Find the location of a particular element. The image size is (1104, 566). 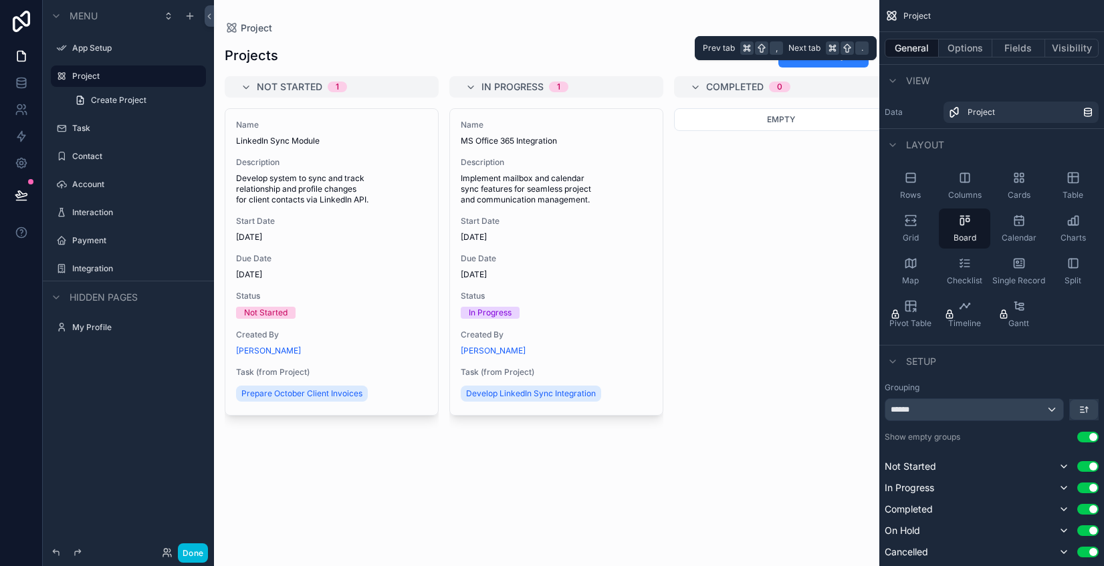

button: Pivot Table is located at coordinates (910, 314).